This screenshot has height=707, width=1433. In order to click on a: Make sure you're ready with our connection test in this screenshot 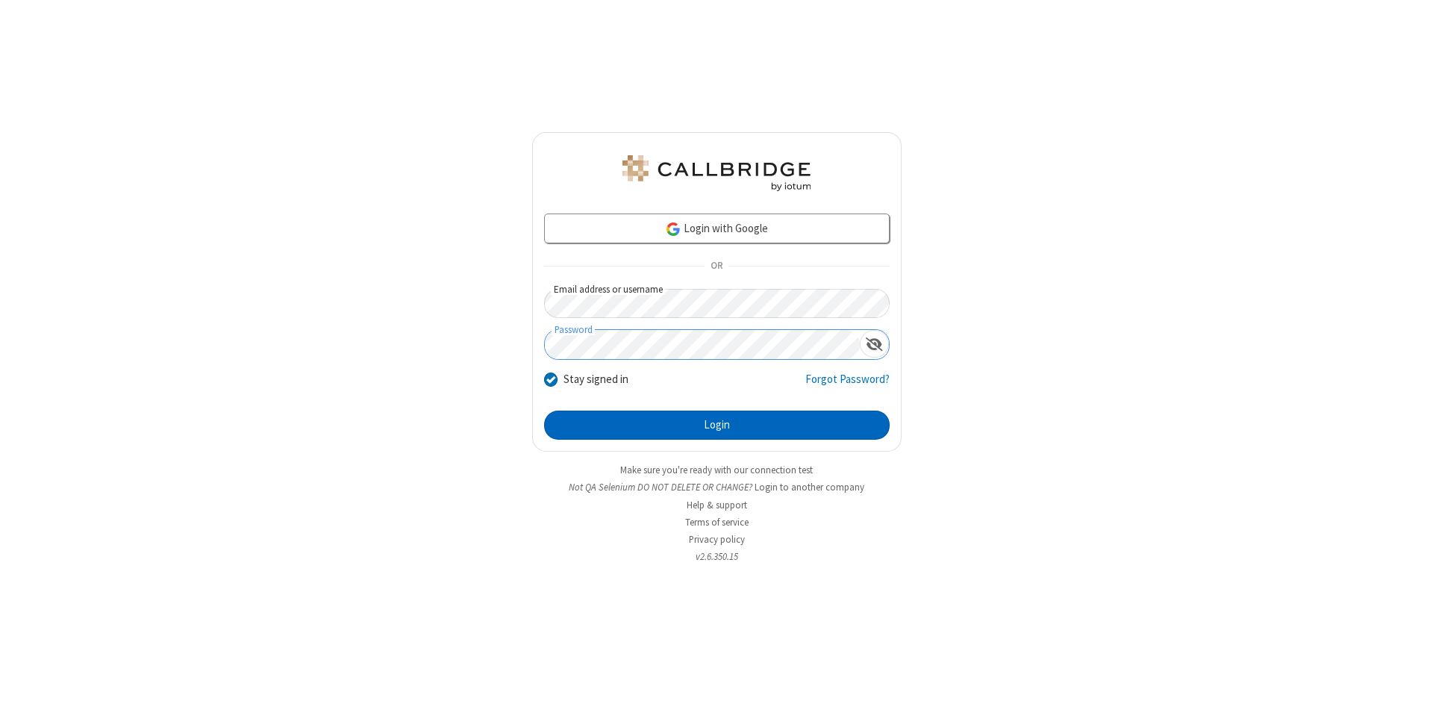, I will do `click(717, 469)`.